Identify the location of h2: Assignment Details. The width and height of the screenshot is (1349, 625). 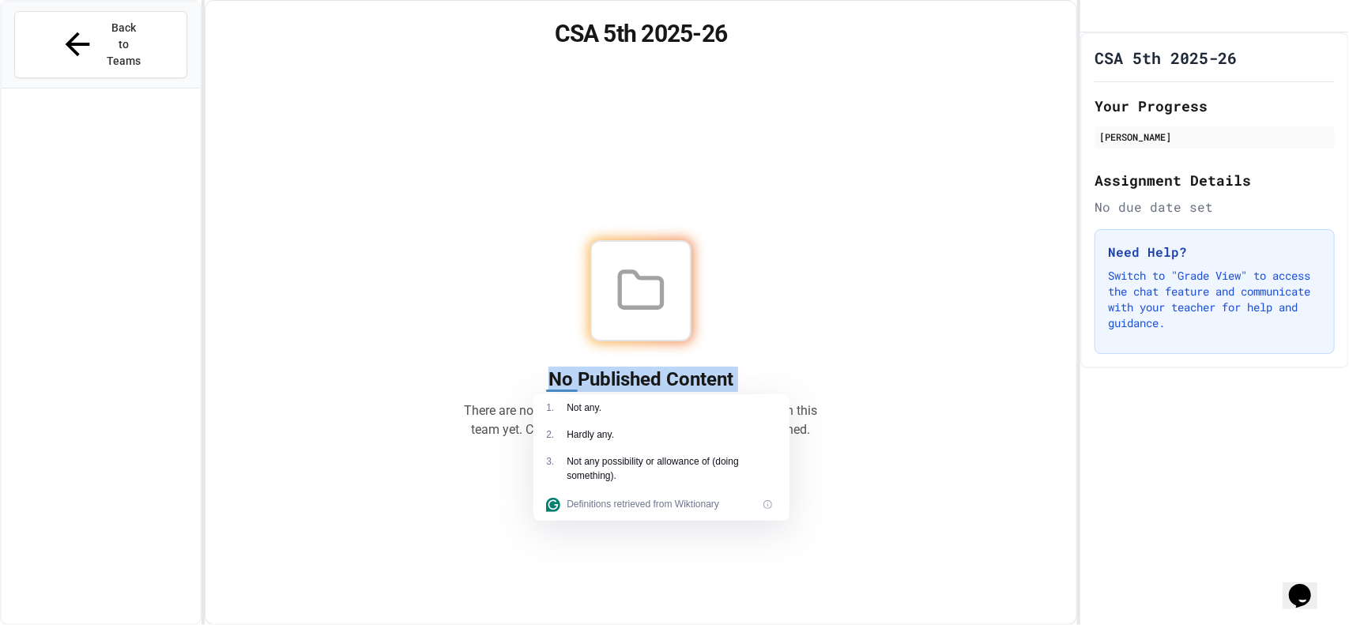
(1215, 180).